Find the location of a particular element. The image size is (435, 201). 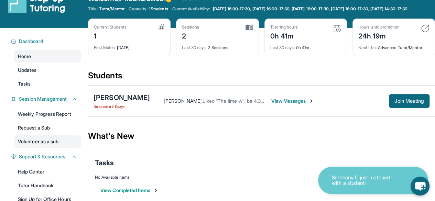

div: 1 is located at coordinates (110, 35).